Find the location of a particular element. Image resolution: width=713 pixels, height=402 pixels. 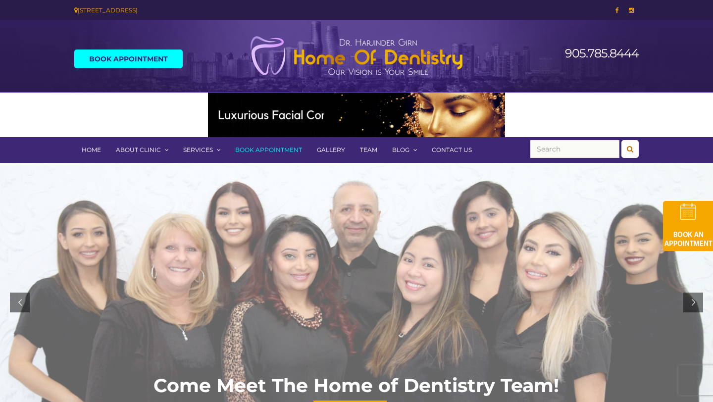

a: Gallery is located at coordinates (331, 150).